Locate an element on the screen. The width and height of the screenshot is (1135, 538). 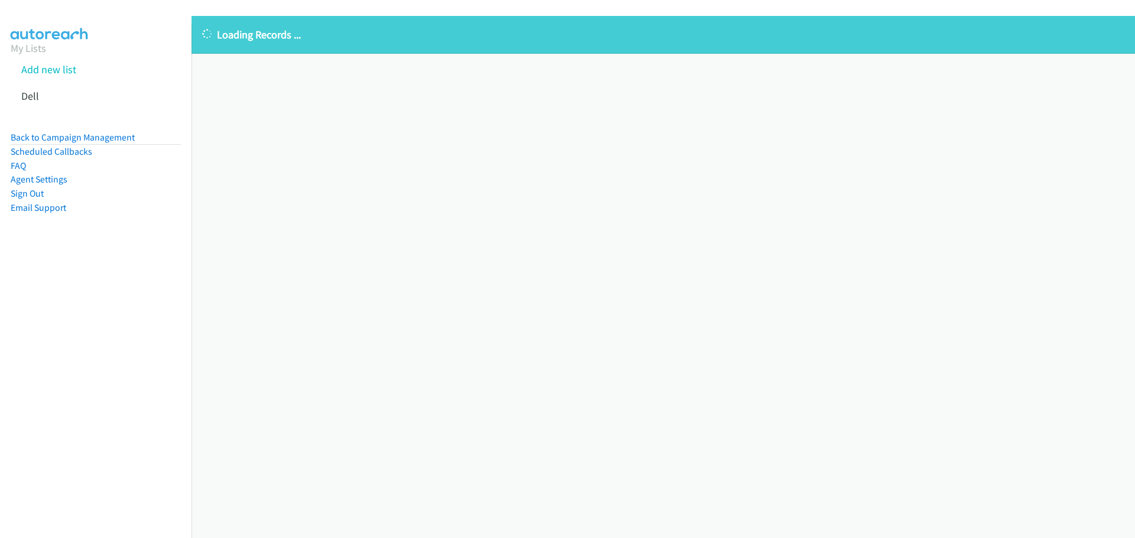
a: Scheduled Callbacks is located at coordinates (51, 151).